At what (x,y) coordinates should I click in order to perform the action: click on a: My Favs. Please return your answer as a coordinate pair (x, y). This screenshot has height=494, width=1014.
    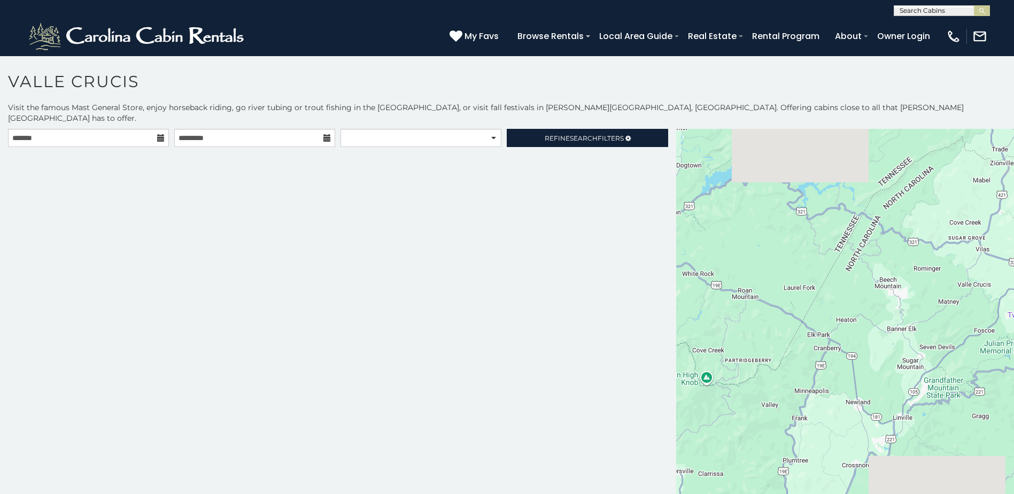
    Looking at the image, I should click on (475, 36).